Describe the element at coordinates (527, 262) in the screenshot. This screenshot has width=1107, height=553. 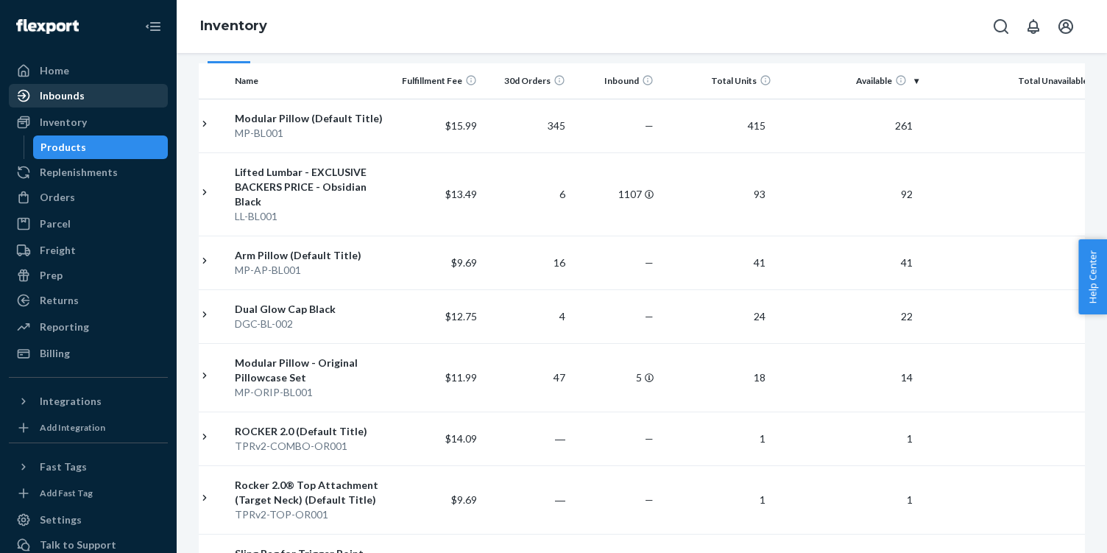
I see `td: 16` at that location.